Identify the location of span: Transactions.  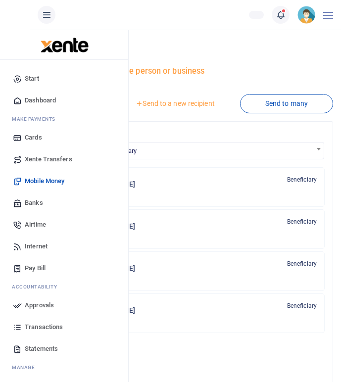
(44, 327).